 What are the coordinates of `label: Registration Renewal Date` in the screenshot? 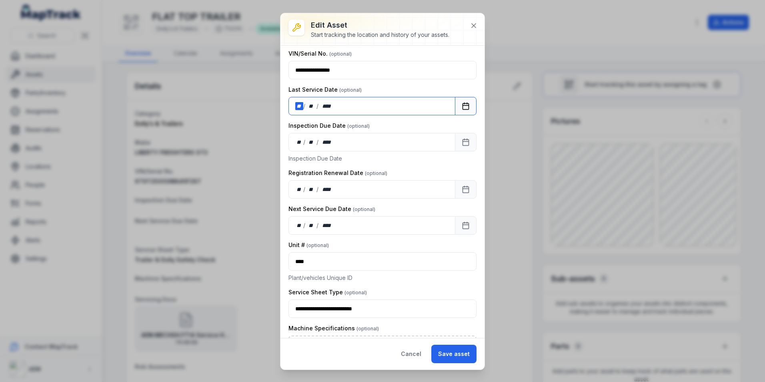 It's located at (338, 173).